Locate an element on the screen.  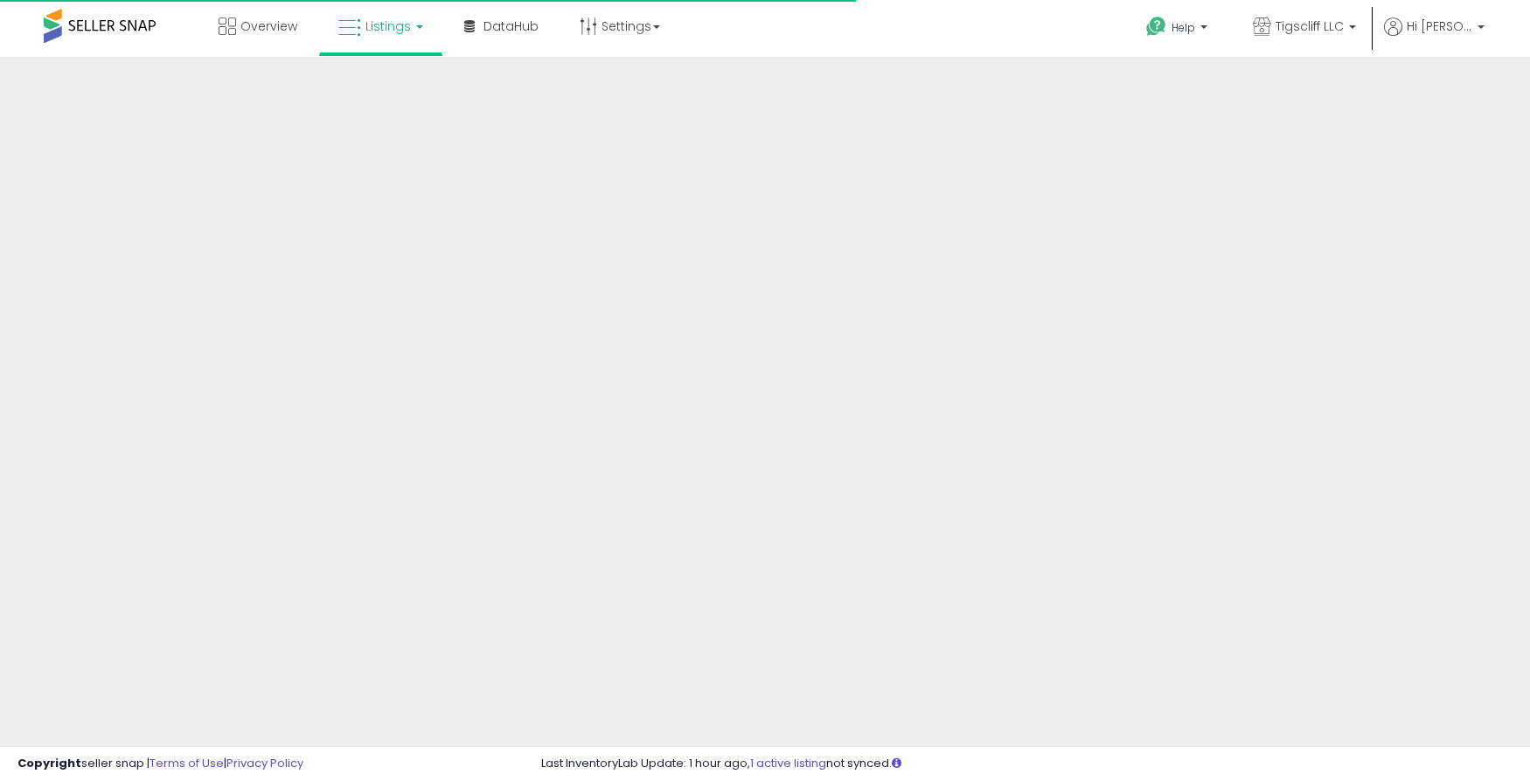
a: Privacy Policy is located at coordinates (265, 762).